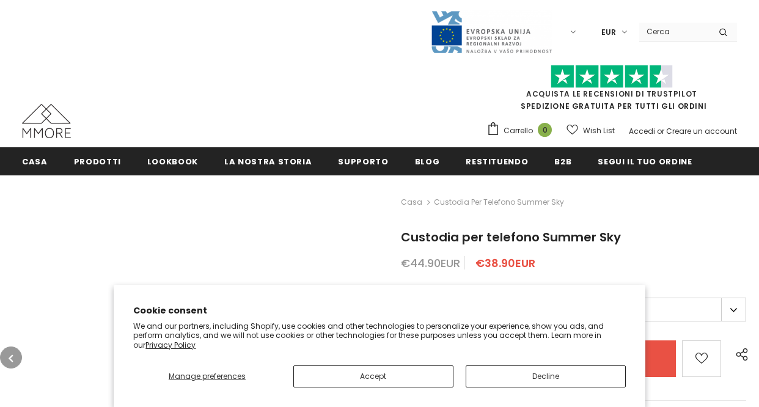  What do you see at coordinates (590, 130) in the screenshot?
I see `a: Wish List` at bounding box center [590, 130].